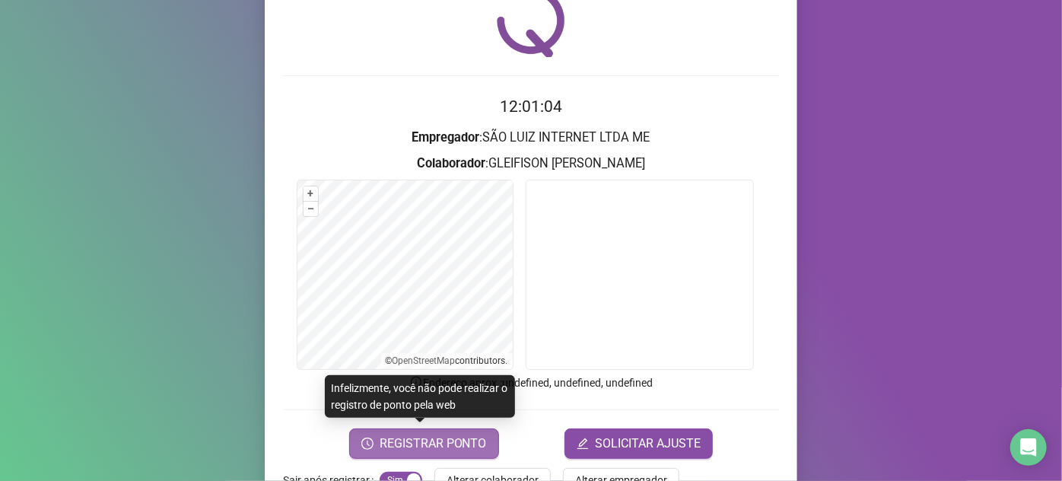 This screenshot has height=481, width=1062. I want to click on div: Infelizmente, você não pode realizar o registro de ponto pela web, so click(420, 396).